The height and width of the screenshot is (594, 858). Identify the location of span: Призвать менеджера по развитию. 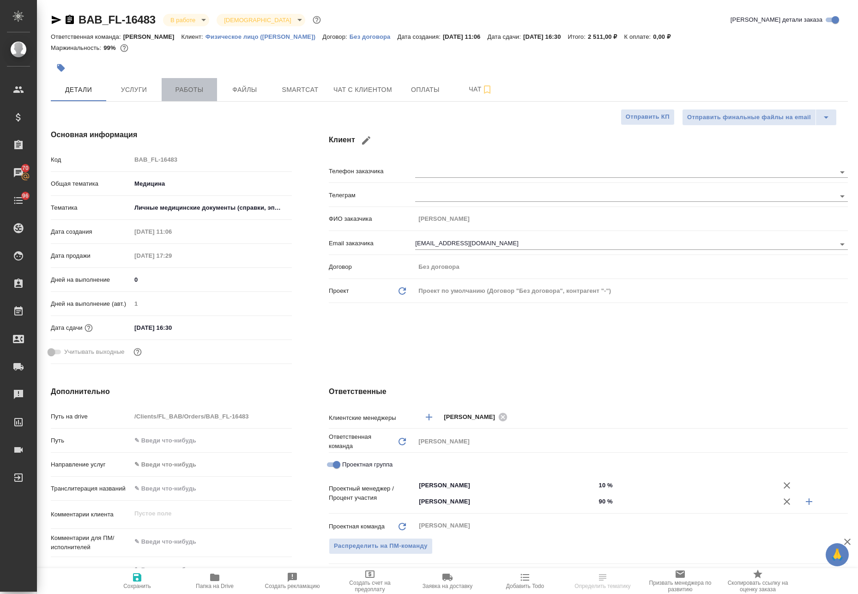
(681, 586).